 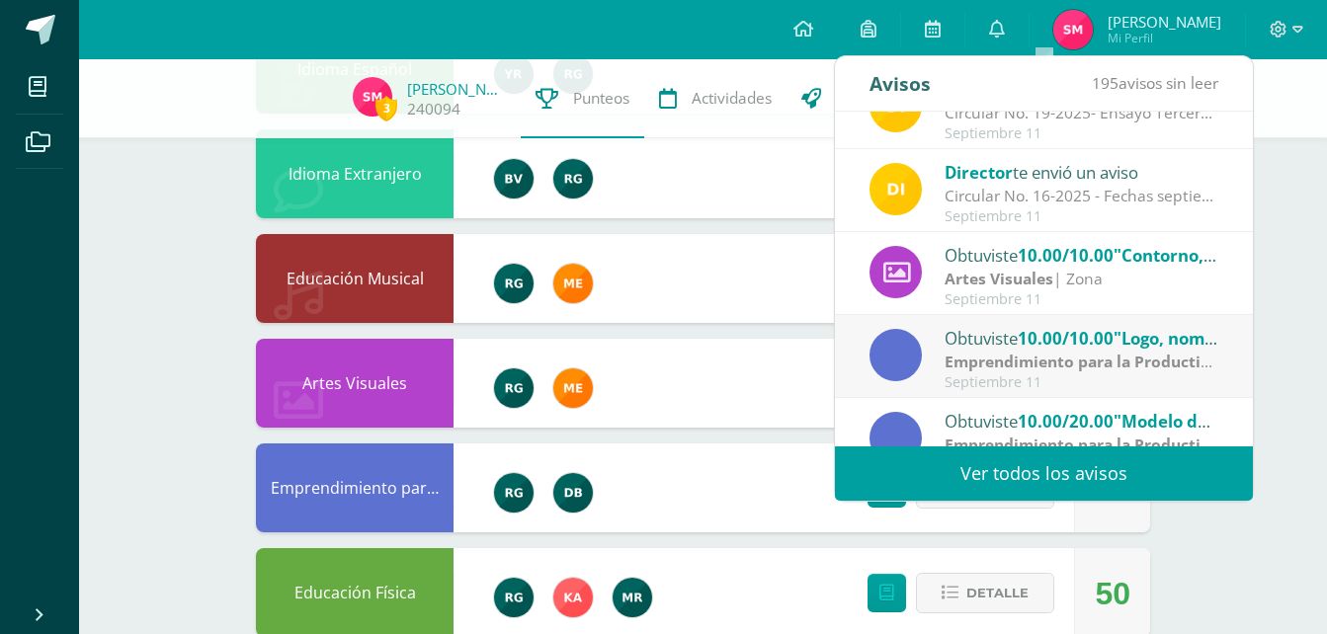 What do you see at coordinates (978, 172) in the screenshot?
I see `span: Director` at bounding box center [978, 172].